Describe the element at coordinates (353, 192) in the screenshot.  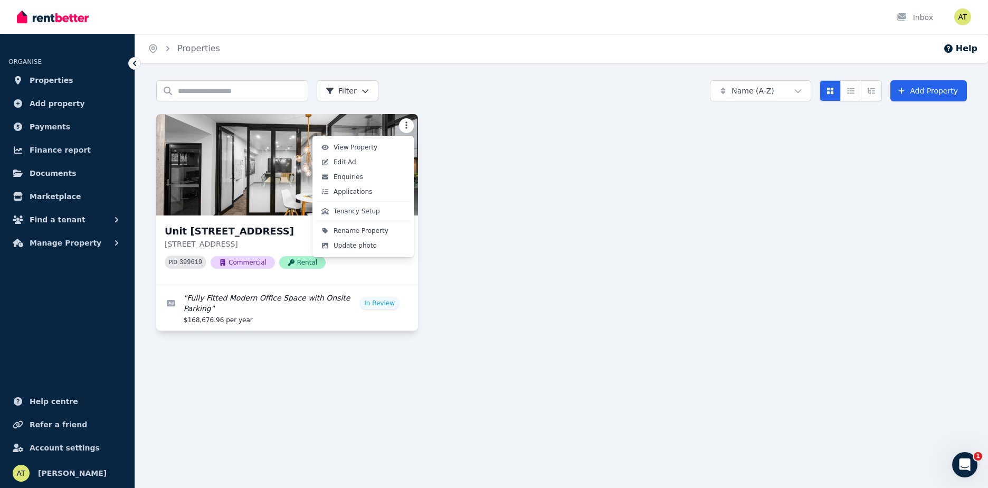
I see `span: Applications` at that location.